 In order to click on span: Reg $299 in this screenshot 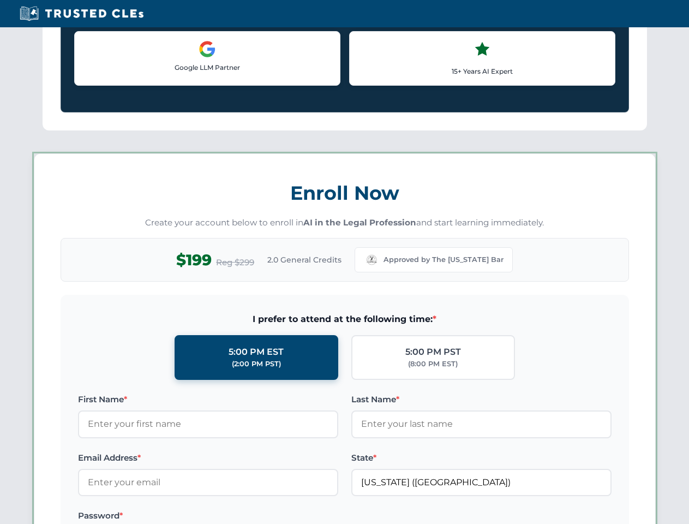, I will do `click(235, 262)`.